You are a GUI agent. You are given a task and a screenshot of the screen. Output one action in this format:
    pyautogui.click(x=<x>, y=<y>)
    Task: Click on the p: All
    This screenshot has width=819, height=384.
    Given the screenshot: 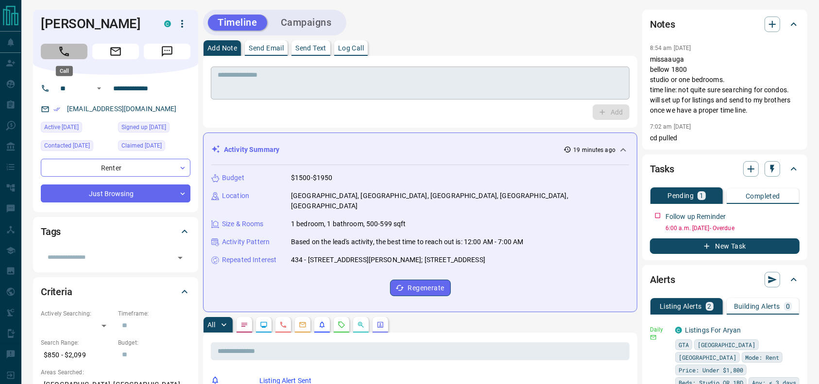 What is the action you would take?
    pyautogui.click(x=211, y=325)
    